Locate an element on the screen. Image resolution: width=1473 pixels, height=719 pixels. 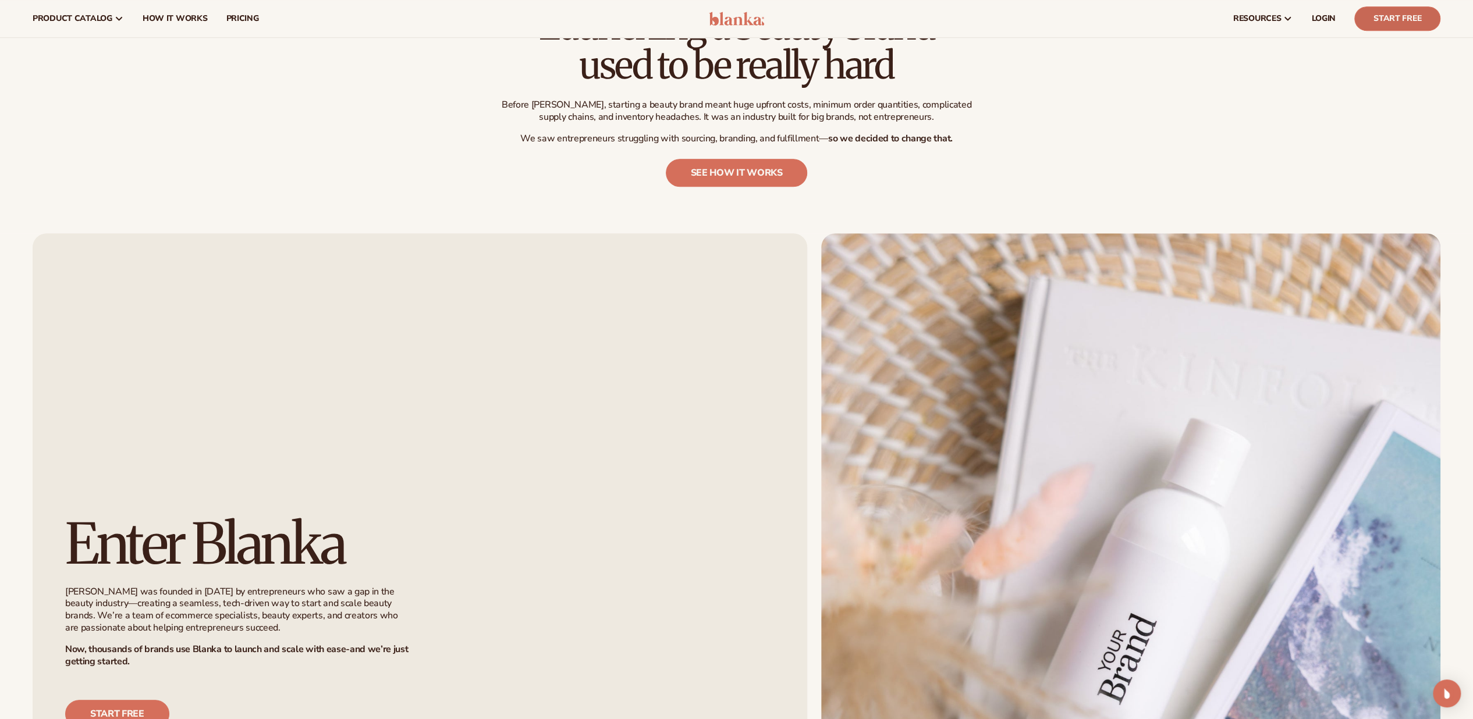
h2: Launching a beauty brand used to be really hard is located at coordinates (737, 46).